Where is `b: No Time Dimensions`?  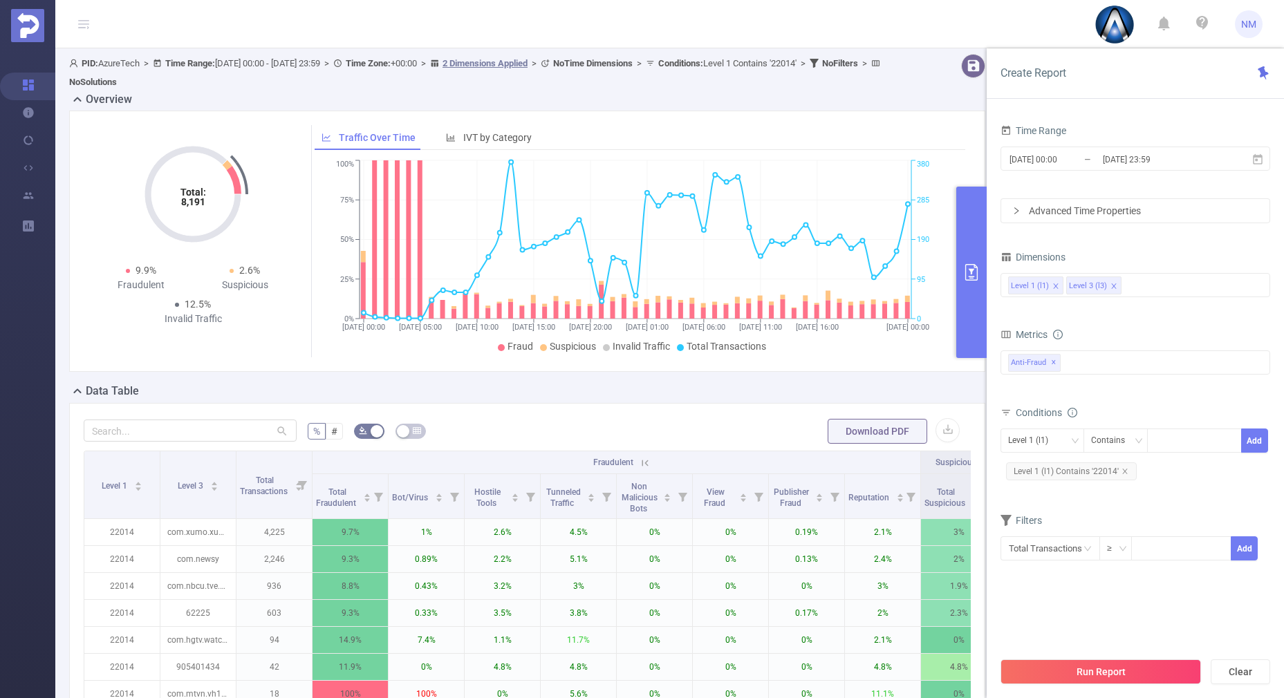 b: No Time Dimensions is located at coordinates (592, 63).